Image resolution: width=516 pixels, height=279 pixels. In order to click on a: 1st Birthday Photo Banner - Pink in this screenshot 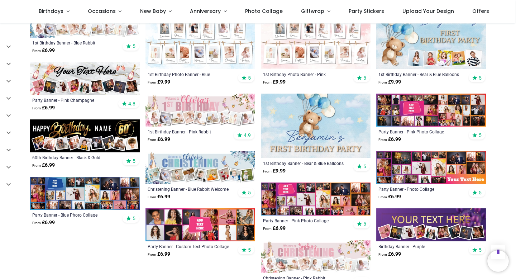, I will do `click(305, 74)`.